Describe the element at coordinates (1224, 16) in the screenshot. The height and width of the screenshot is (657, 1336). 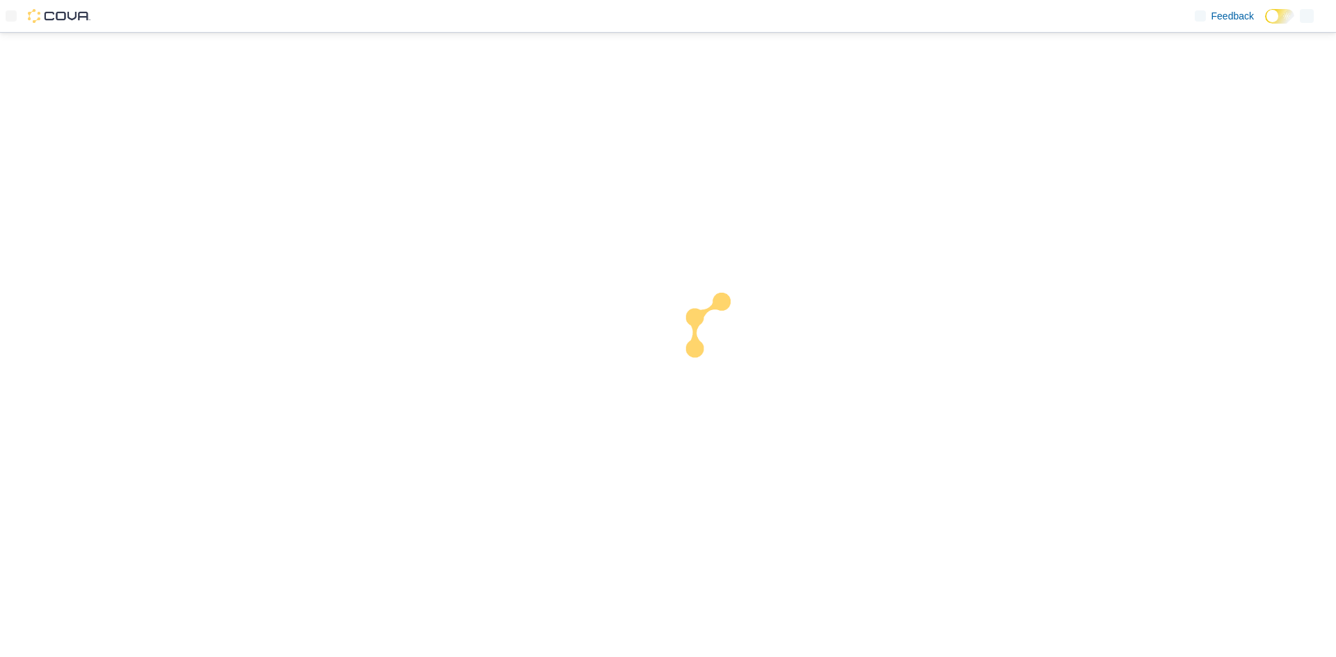
I see `a: Feedback` at that location.